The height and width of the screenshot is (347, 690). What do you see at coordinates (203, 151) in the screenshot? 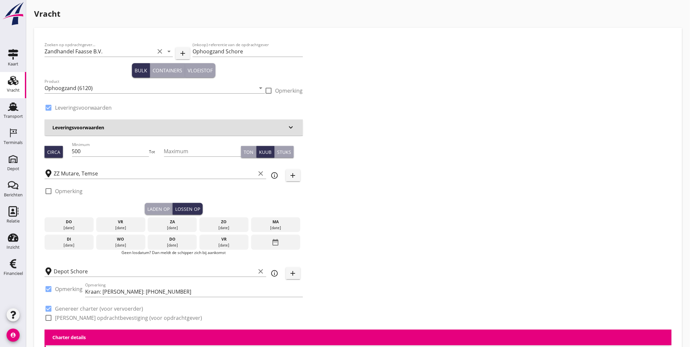
I see `input: Maximum` at bounding box center [203, 151].